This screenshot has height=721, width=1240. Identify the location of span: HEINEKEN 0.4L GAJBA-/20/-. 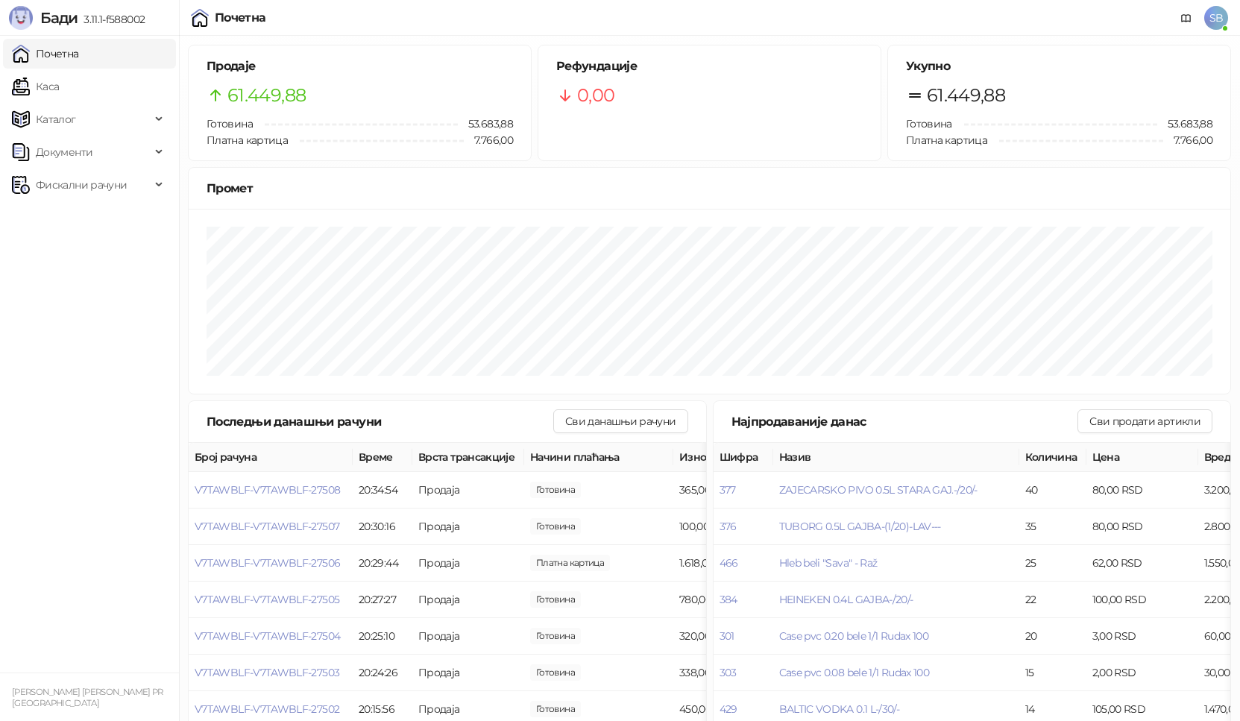
(846, 600).